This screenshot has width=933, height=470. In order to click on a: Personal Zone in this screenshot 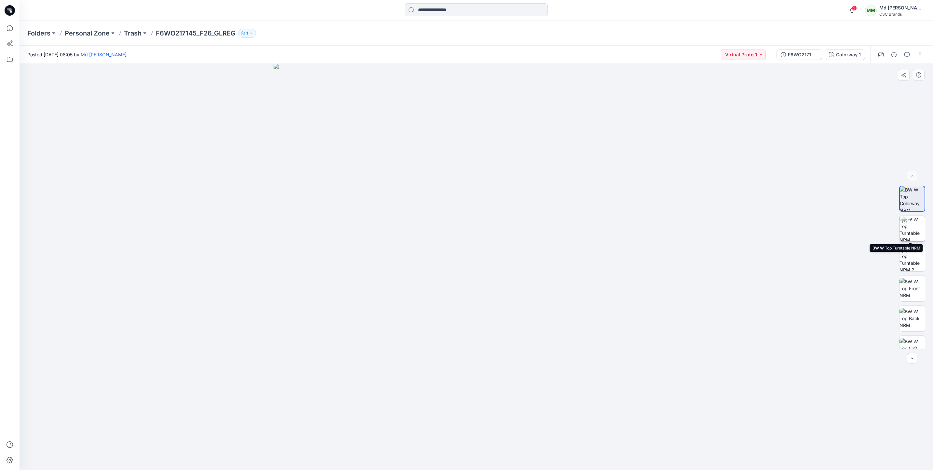, I will do `click(87, 33)`.